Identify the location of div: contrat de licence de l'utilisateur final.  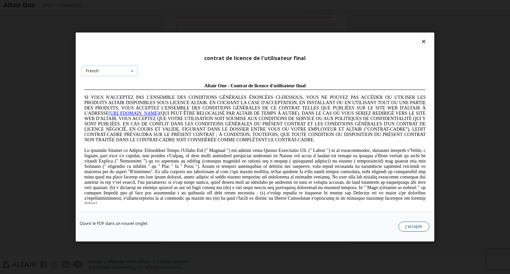
(255, 58).